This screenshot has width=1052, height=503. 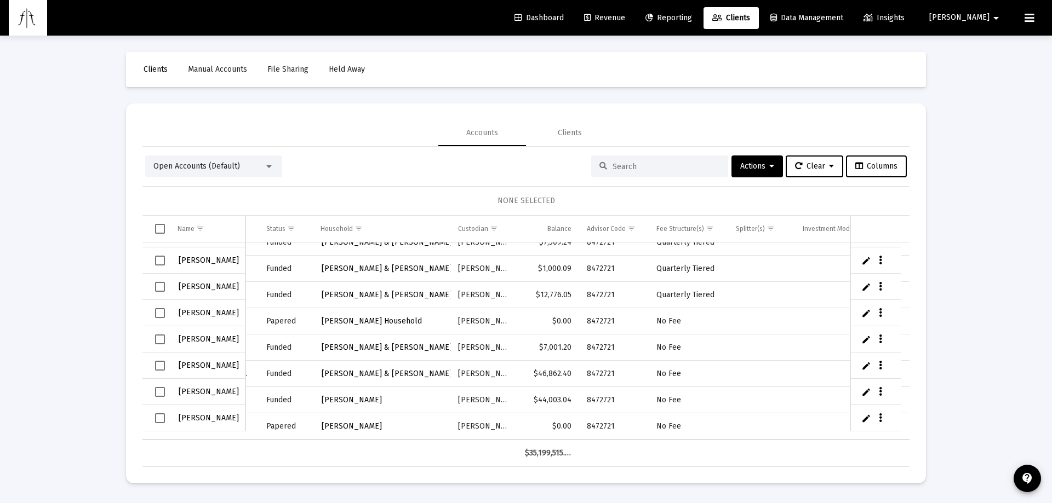 I want to click on span: Dashboard, so click(x=539, y=18).